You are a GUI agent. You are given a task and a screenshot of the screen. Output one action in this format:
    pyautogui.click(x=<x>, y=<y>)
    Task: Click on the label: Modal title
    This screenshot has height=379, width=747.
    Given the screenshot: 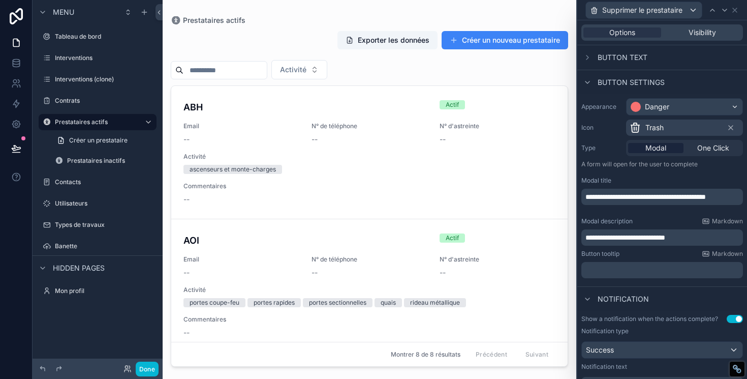 What is the action you would take?
    pyautogui.click(x=596, y=180)
    